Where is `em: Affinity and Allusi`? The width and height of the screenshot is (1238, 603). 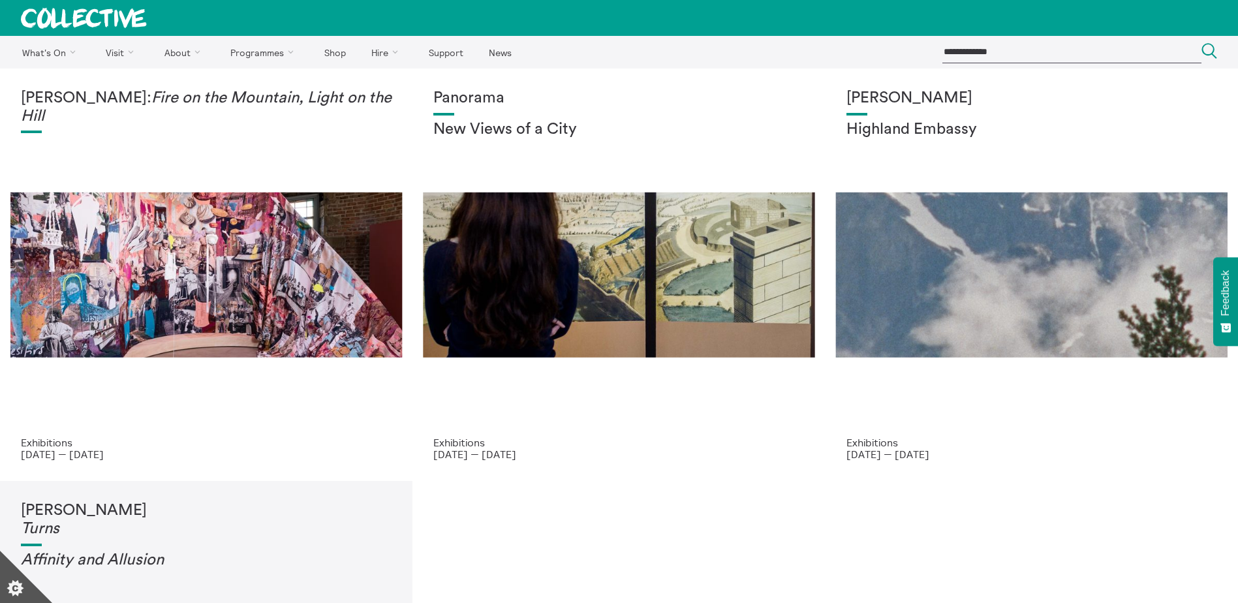 em: Affinity and Allusi is located at coordinates (84, 560).